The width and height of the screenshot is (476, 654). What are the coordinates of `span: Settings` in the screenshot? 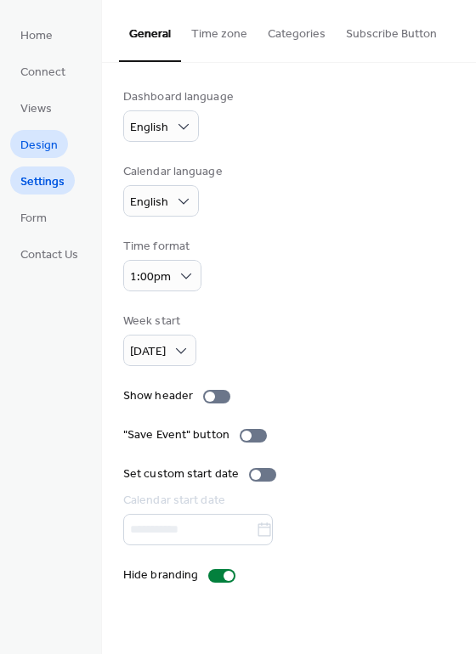 It's located at (42, 182).